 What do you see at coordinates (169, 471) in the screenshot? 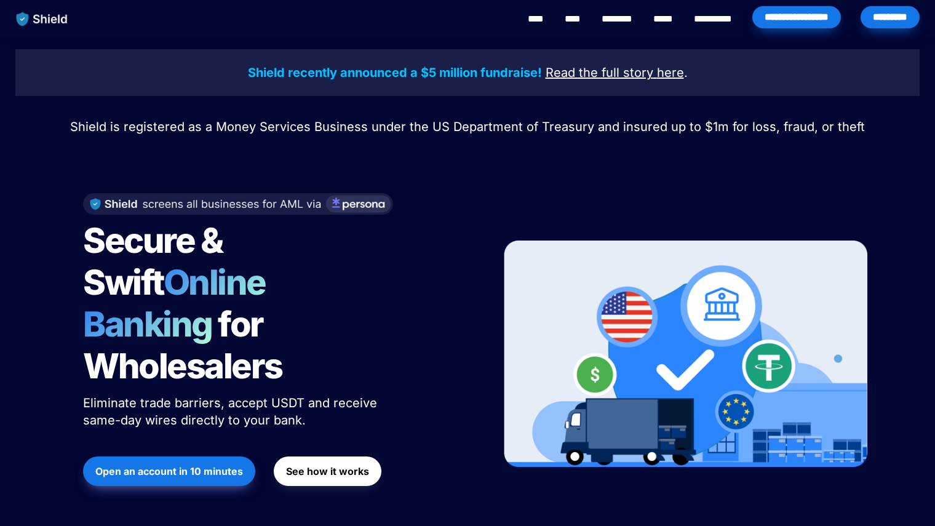
I see `a: Open an account in 10 minutes` at bounding box center [169, 471].